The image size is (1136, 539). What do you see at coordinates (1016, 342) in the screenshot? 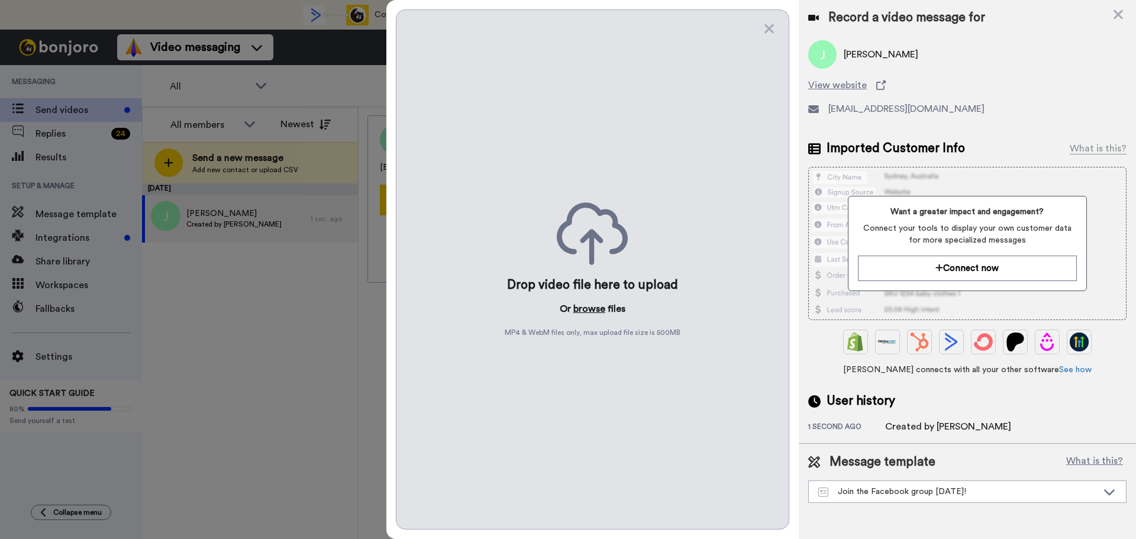
I see `img: Patreon` at bounding box center [1016, 342].